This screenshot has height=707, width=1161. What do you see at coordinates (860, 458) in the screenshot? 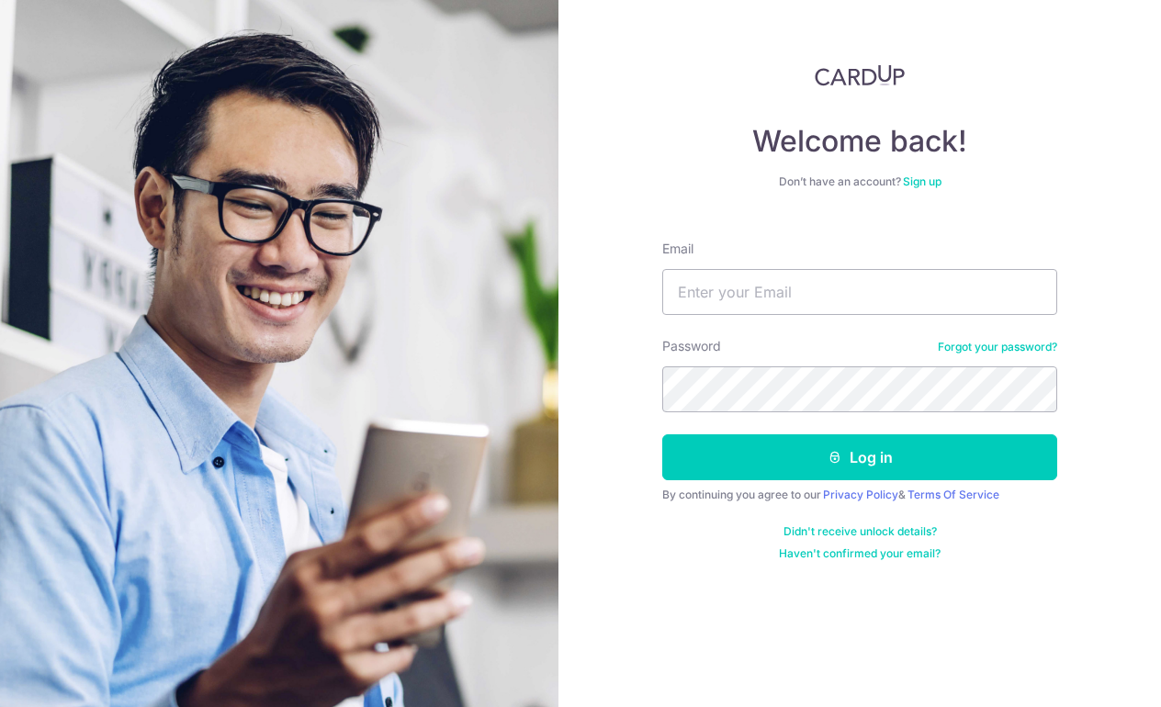
I see `button: Log in` at bounding box center [860, 458].